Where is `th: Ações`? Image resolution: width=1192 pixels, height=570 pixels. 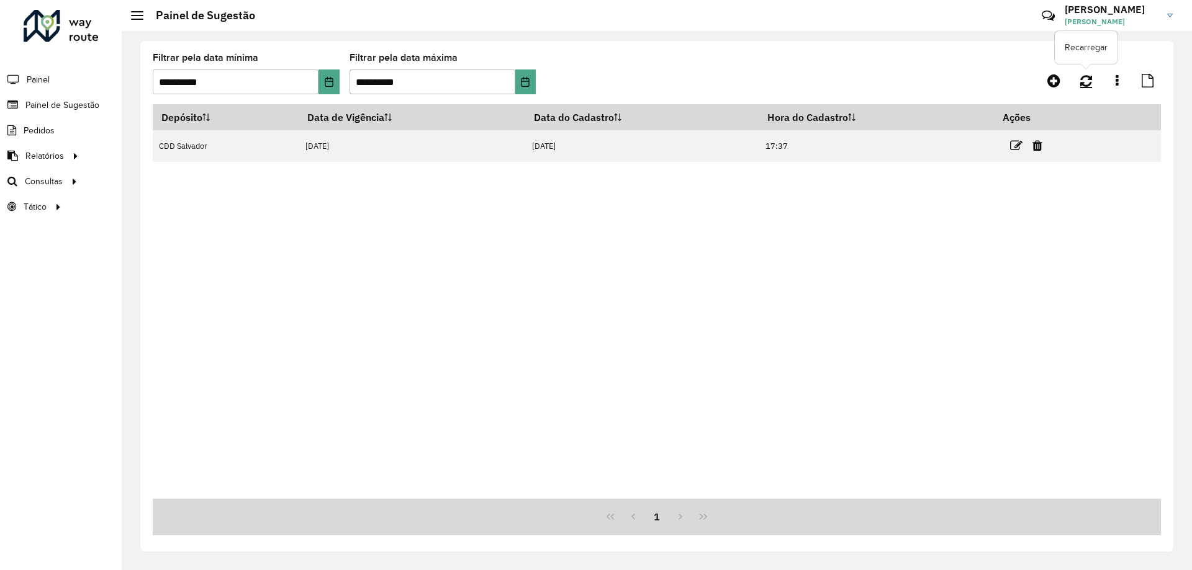 th: Ações is located at coordinates (1031, 117).